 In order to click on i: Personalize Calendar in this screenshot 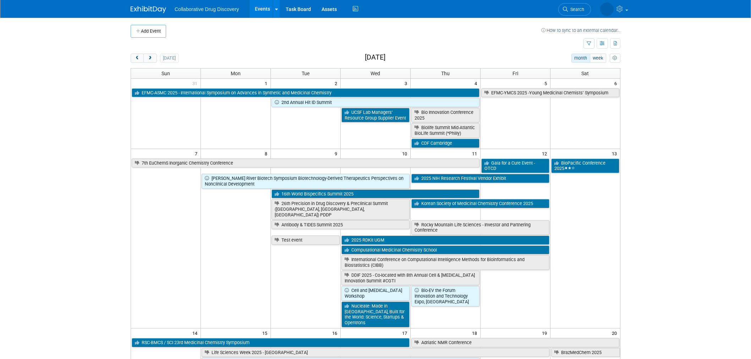, I will do `click(615, 58)`.